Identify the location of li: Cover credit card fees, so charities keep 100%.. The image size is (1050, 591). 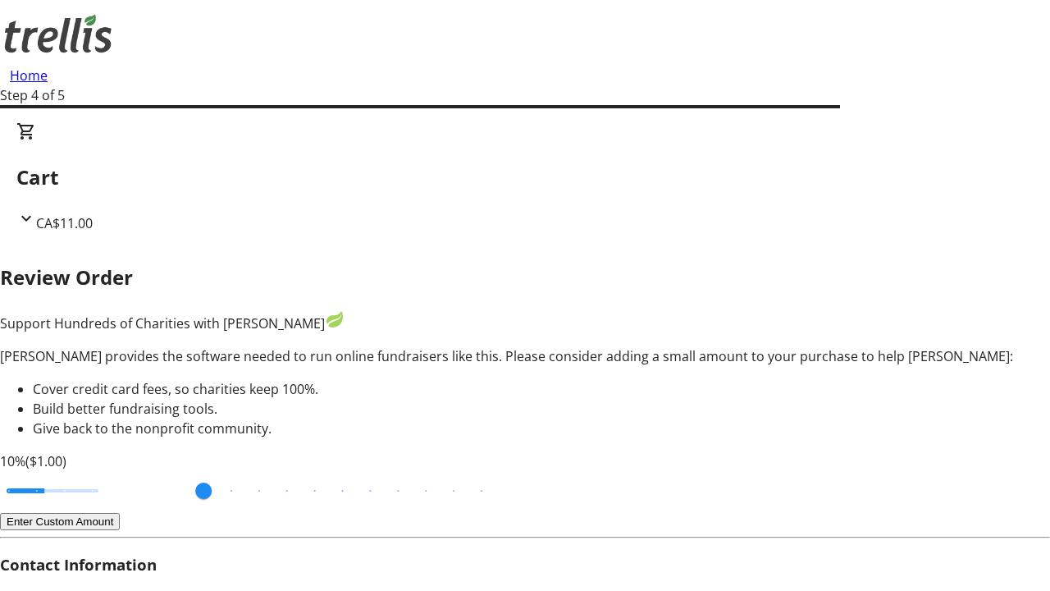
(541, 389).